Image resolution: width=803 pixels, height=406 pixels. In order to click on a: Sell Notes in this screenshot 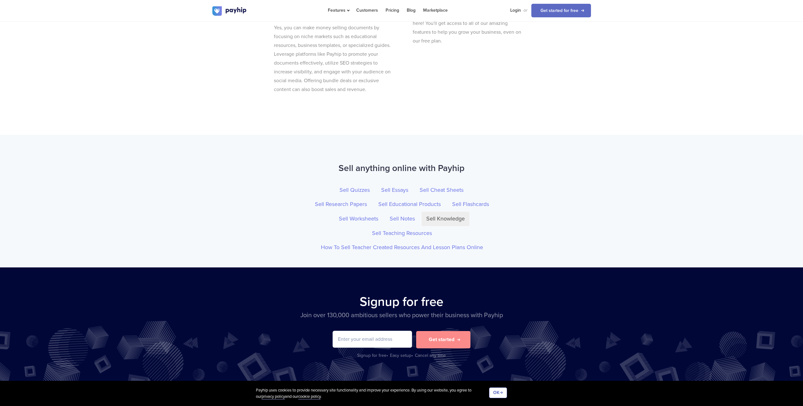, I will do `click(402, 219)`.